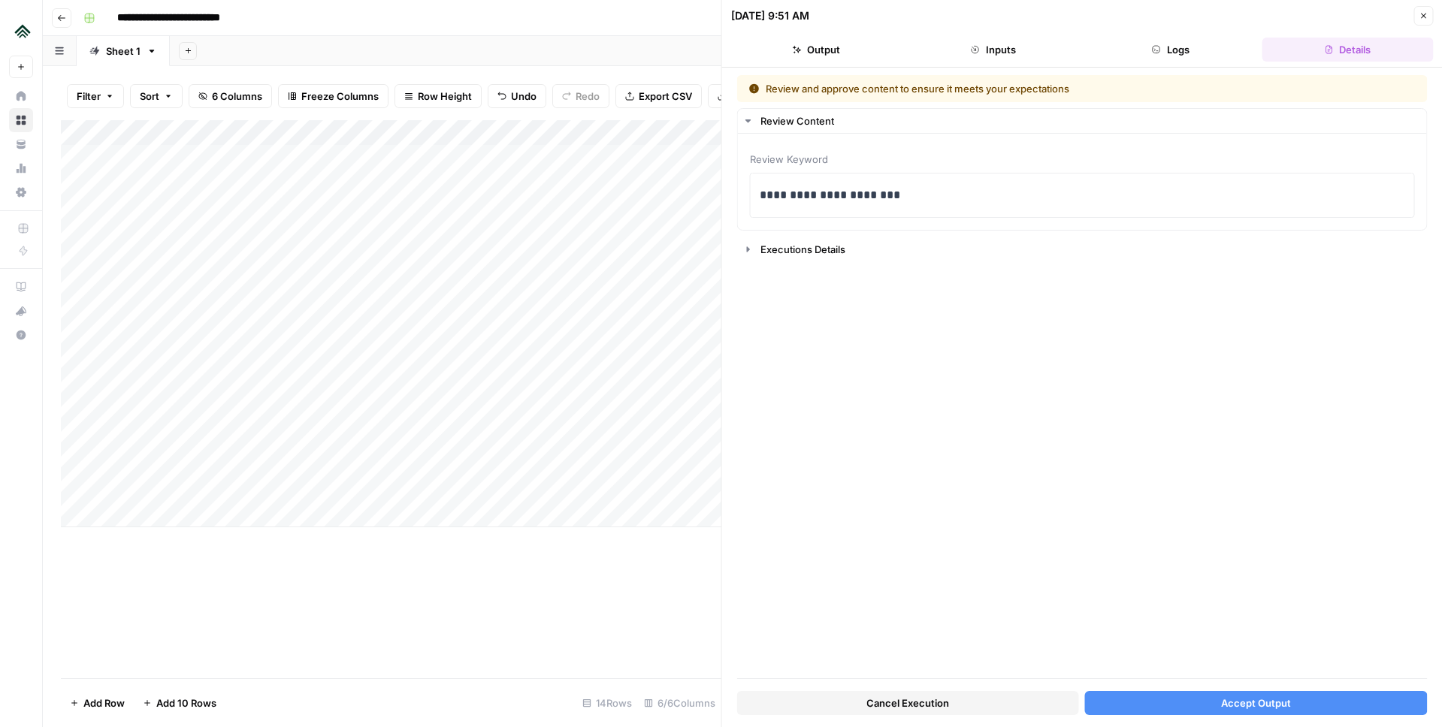 Image resolution: width=1442 pixels, height=727 pixels. What do you see at coordinates (679, 703) in the screenshot?
I see `div: 6/6 Columns` at bounding box center [679, 703].